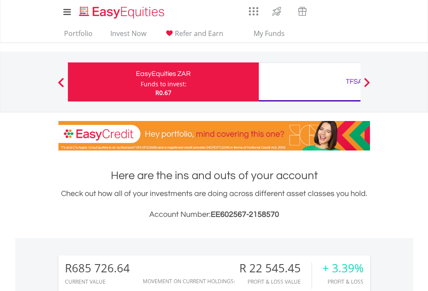 This screenshot has height=291, width=428. What do you see at coordinates (214, 136) in the screenshot?
I see `img: EasyCredit Promotion Banner` at bounding box center [214, 136].